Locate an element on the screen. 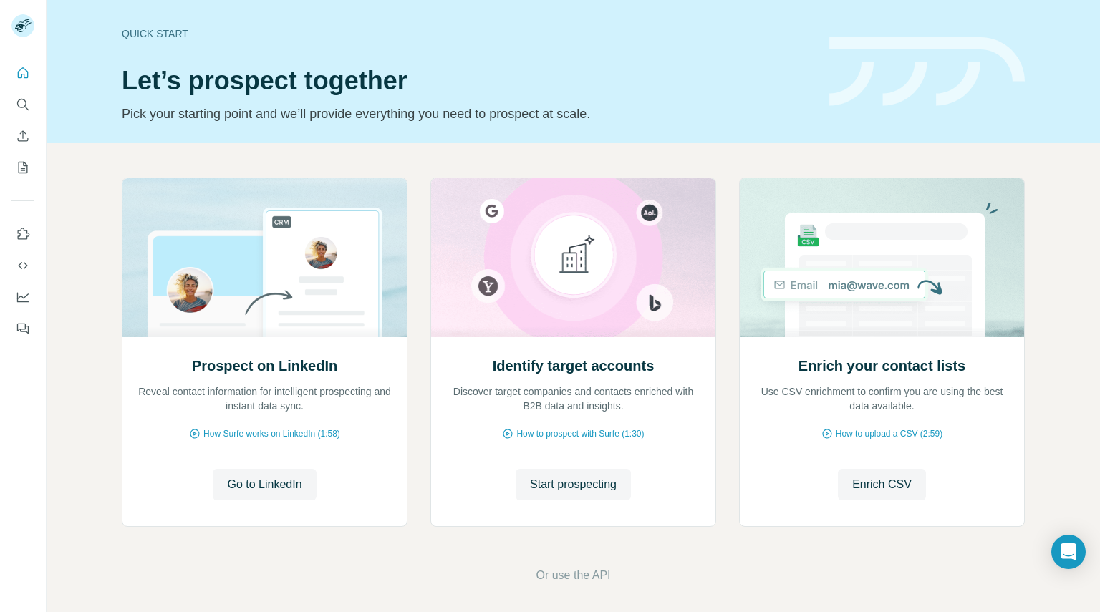 The width and height of the screenshot is (1100, 612). span: How to prospect with Surfe (1:30) is located at coordinates (580, 434).